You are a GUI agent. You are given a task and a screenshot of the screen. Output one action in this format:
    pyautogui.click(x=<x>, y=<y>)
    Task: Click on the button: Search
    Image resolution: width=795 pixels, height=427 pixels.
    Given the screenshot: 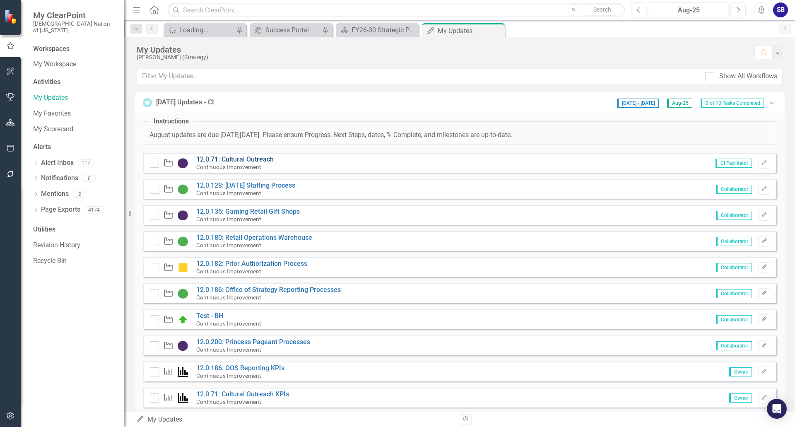 What is the action you would take?
    pyautogui.click(x=602, y=10)
    